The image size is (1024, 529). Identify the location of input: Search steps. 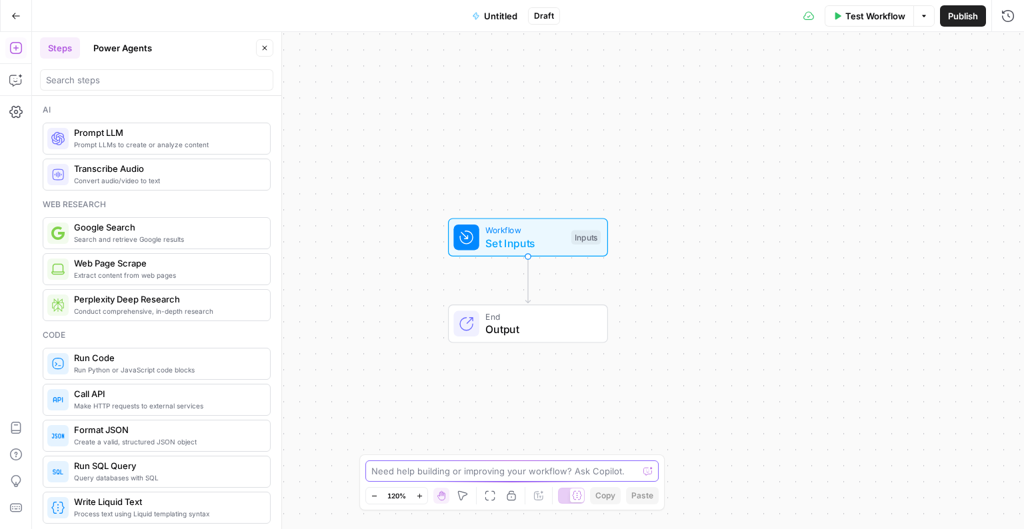
(157, 80).